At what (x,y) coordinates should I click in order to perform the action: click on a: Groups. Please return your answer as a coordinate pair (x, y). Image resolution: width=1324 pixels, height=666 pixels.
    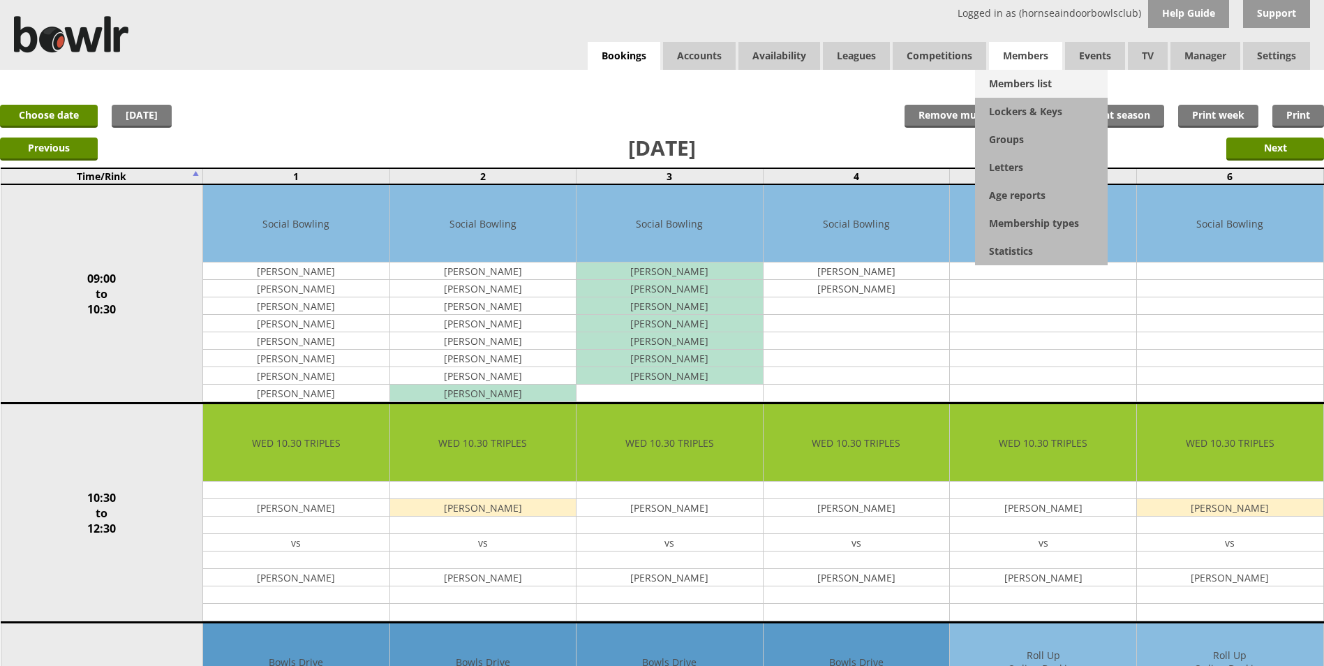
    Looking at the image, I should click on (1041, 140).